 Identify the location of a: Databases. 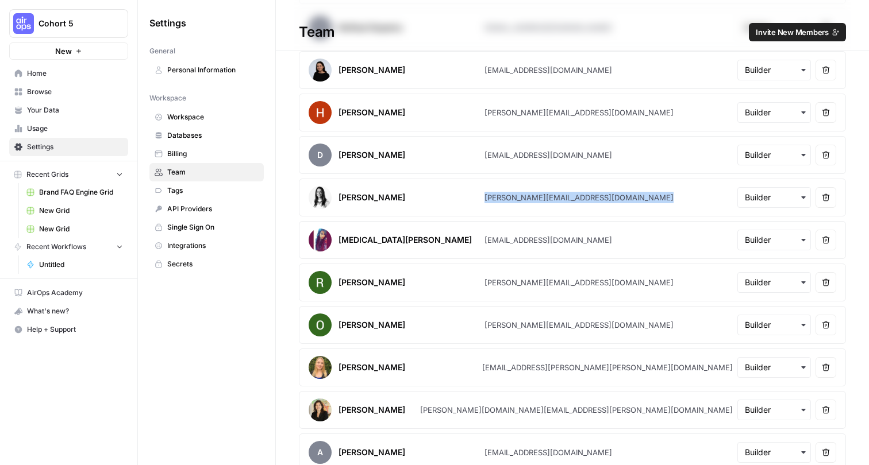
(206, 136).